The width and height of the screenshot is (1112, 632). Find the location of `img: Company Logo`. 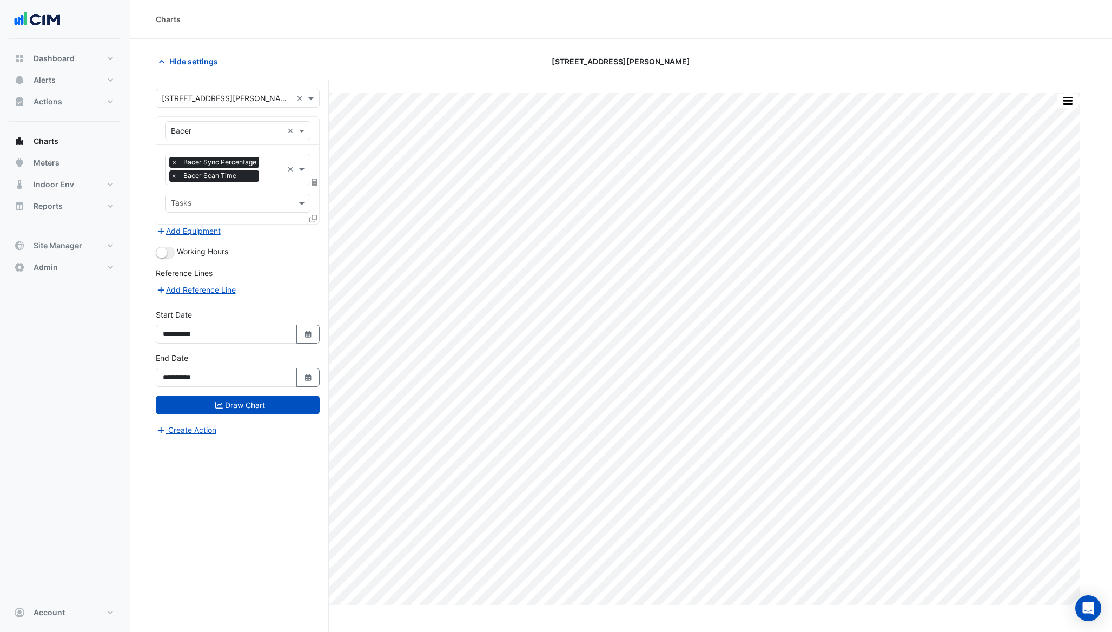

img: Company Logo is located at coordinates (37, 19).